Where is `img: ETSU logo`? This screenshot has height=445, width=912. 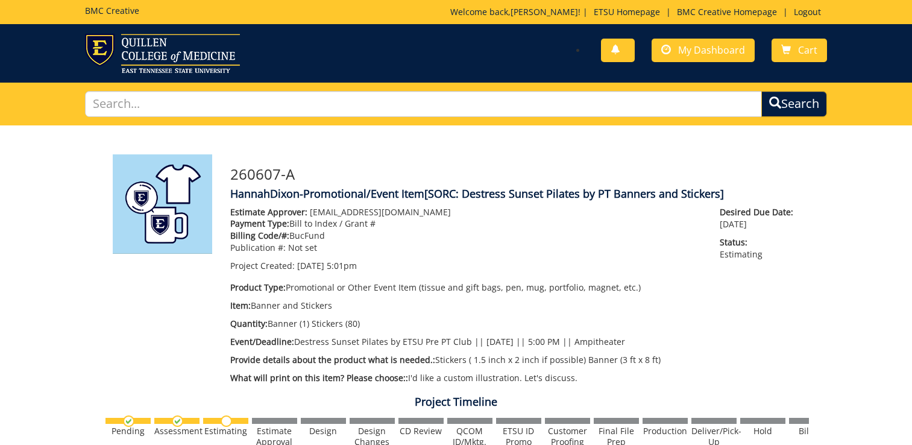
img: ETSU logo is located at coordinates (162, 53).